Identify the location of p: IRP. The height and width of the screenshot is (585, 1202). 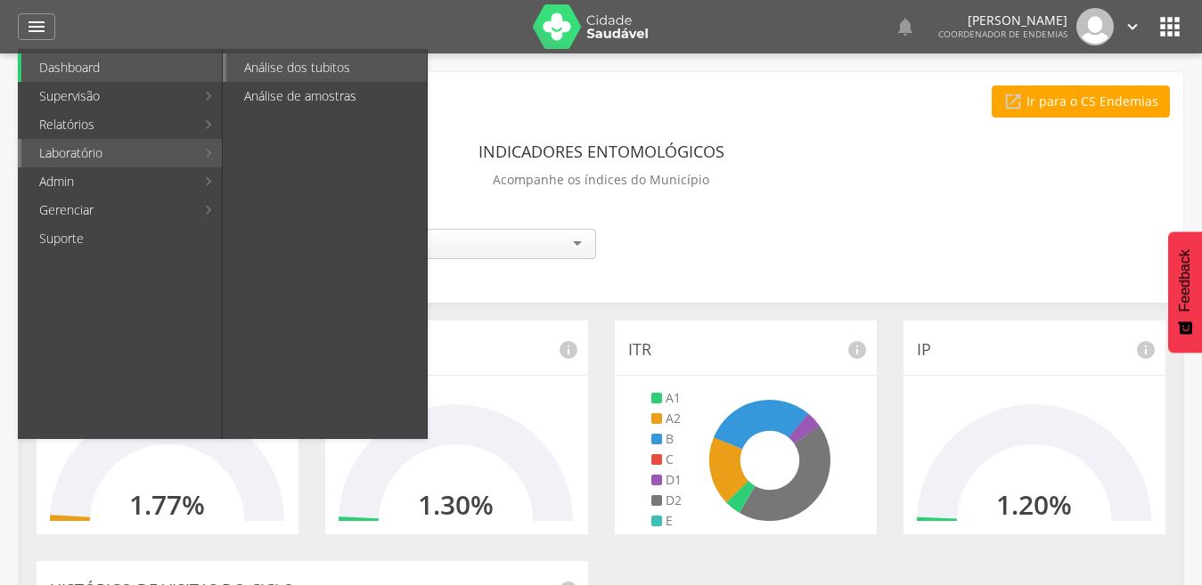
(456, 350).